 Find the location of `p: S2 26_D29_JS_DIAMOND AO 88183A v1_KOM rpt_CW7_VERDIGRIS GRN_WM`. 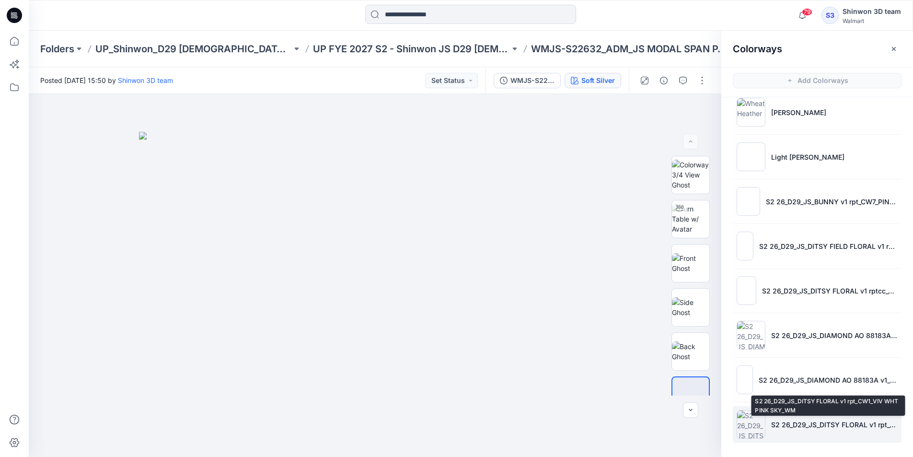

p: S2 26_D29_JS_DIAMOND AO 88183A v1_KOM rpt_CW7_VERDIGRIS GRN_WM is located at coordinates (828, 380).